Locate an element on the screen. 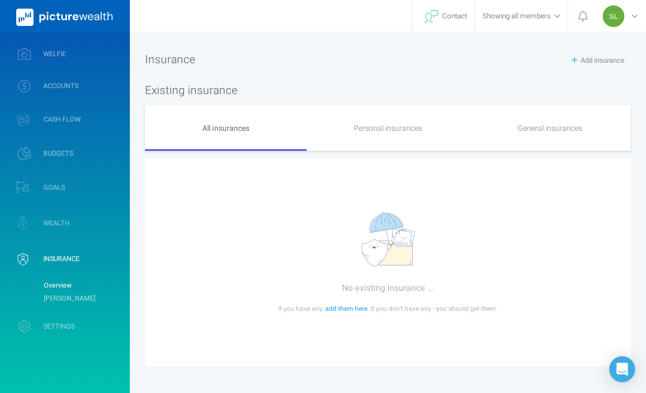 This screenshot has height=393, width=646. a: Overview is located at coordinates (82, 286).